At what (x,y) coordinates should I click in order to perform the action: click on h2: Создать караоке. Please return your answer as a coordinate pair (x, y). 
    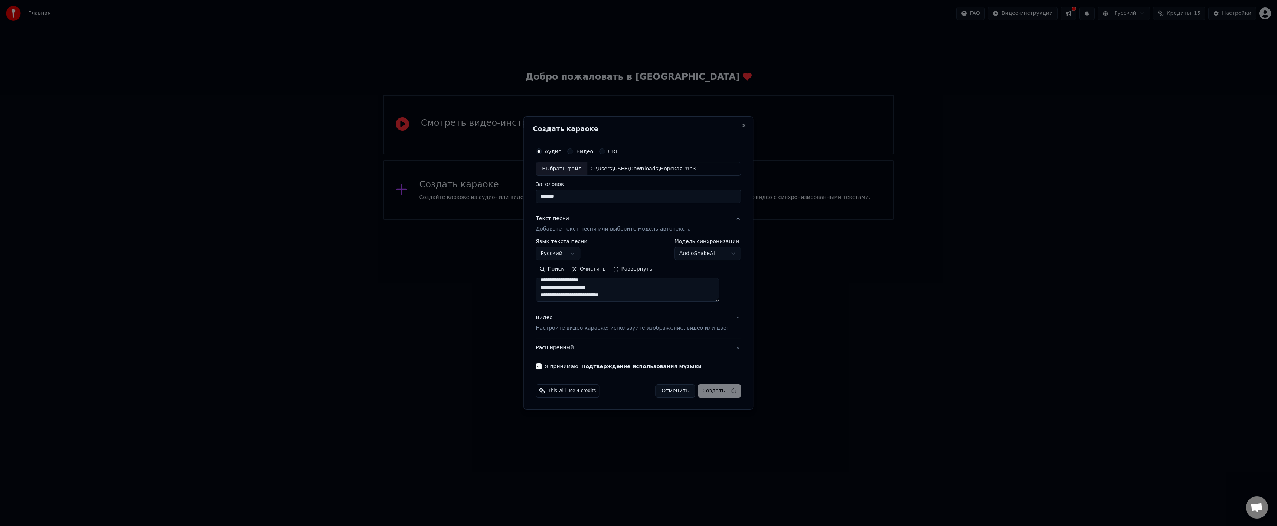
    Looking at the image, I should click on (638, 129).